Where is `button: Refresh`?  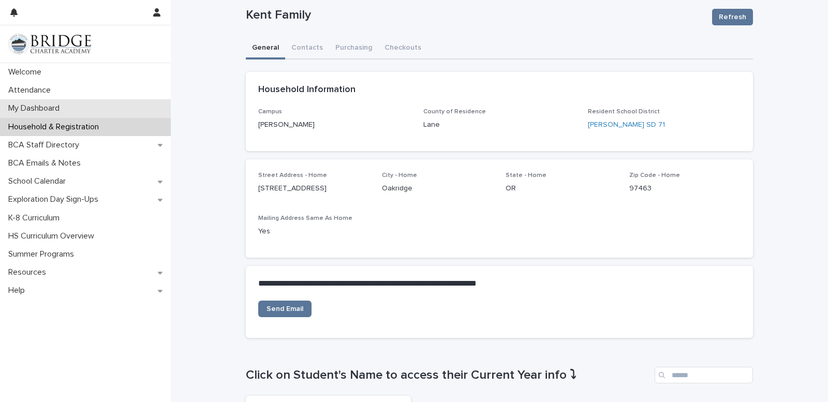 button: Refresh is located at coordinates (732, 17).